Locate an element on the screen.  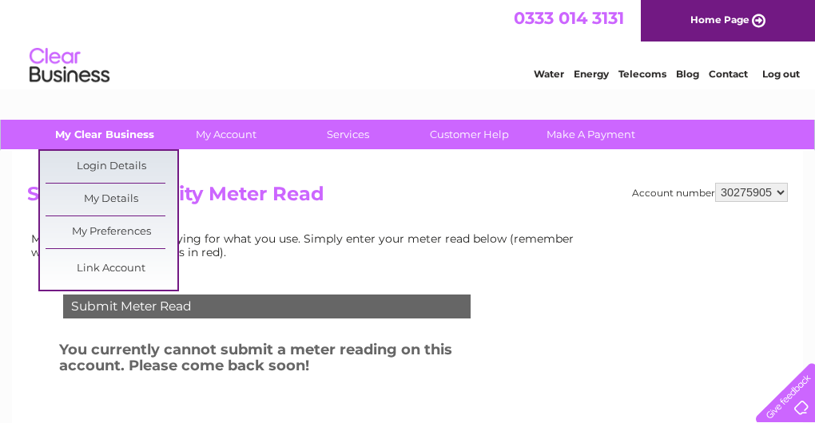
a: Log out is located at coordinates (780, 73).